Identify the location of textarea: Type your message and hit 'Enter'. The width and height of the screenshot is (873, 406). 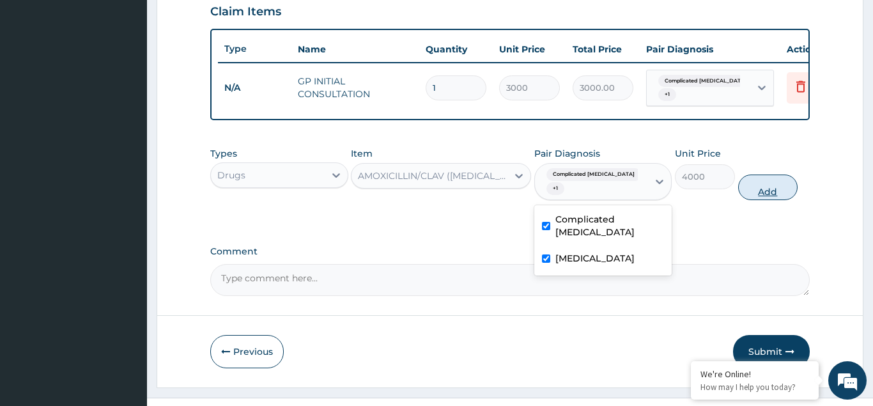
(125, 293).